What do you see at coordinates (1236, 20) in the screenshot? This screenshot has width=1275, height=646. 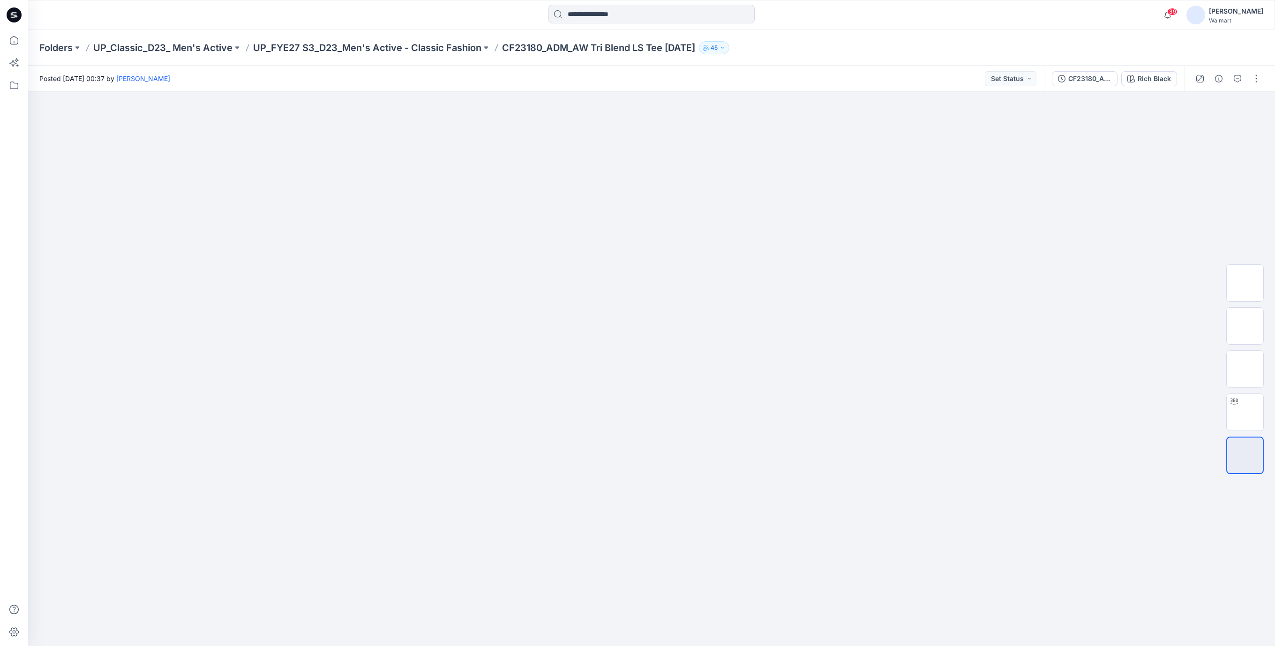 I see `div: Walmart` at bounding box center [1236, 20].